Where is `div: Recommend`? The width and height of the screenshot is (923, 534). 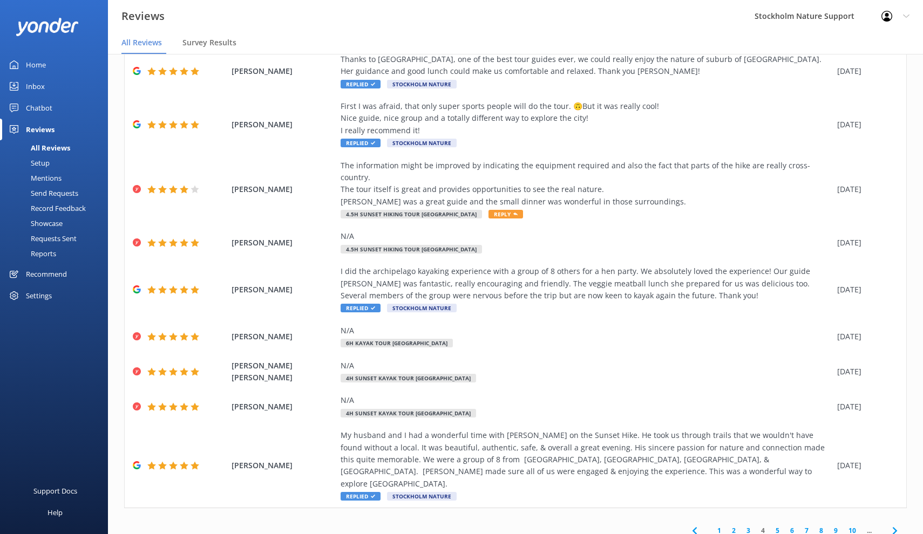 div: Recommend is located at coordinates (46, 274).